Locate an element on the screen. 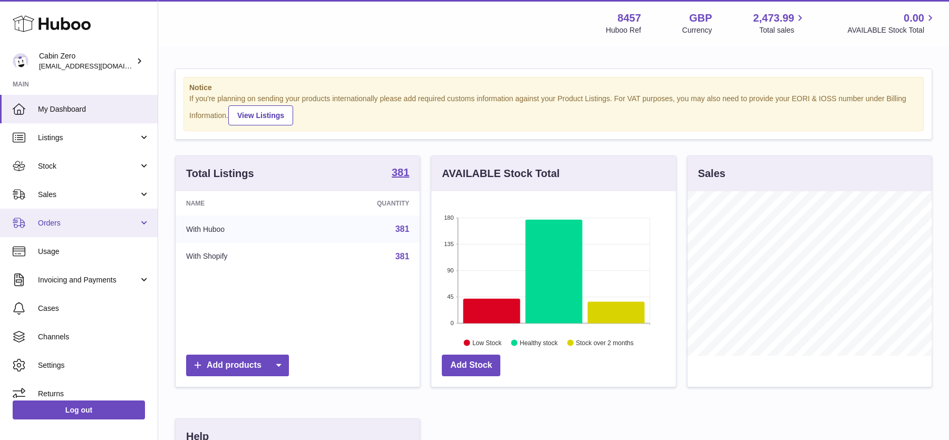 Image resolution: width=949 pixels, height=440 pixels. span: Stock is located at coordinates (88, 166).